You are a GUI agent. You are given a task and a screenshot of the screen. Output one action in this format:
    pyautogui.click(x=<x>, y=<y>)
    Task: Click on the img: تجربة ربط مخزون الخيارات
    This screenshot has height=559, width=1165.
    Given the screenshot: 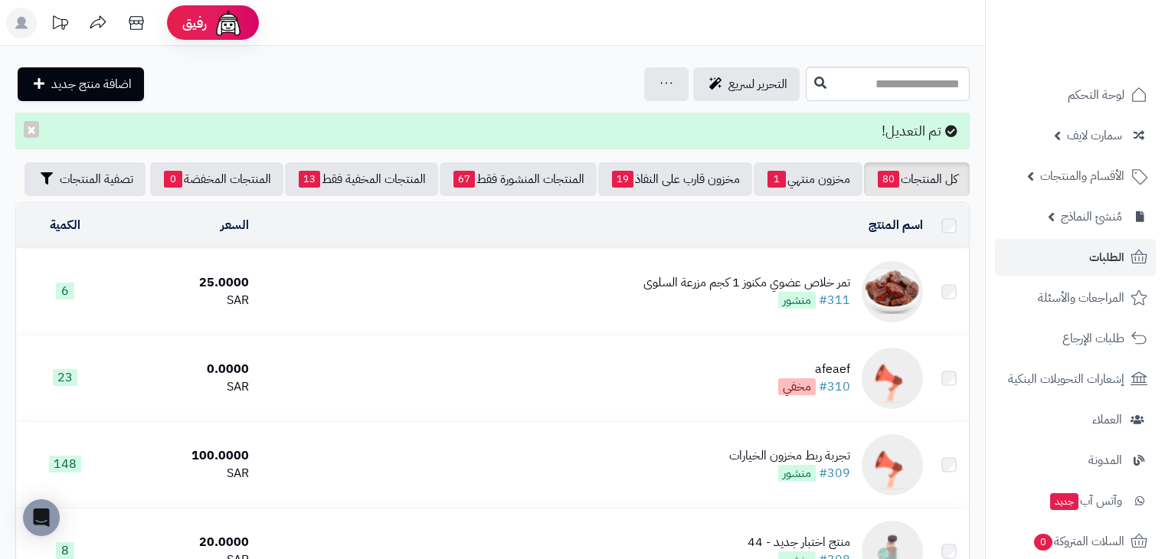 What is the action you would take?
    pyautogui.click(x=892, y=465)
    